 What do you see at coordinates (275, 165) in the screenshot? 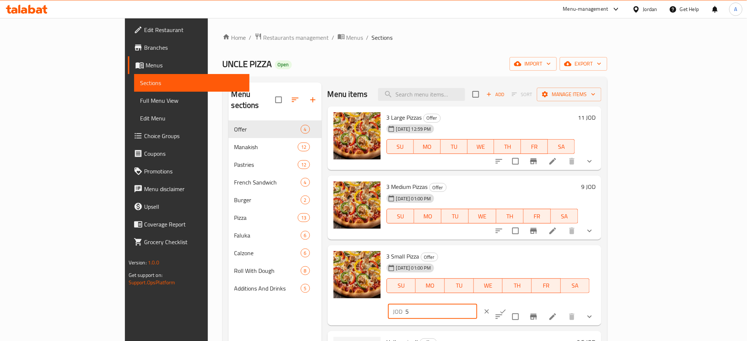
I see `div: Pastries12` at bounding box center [275, 165].